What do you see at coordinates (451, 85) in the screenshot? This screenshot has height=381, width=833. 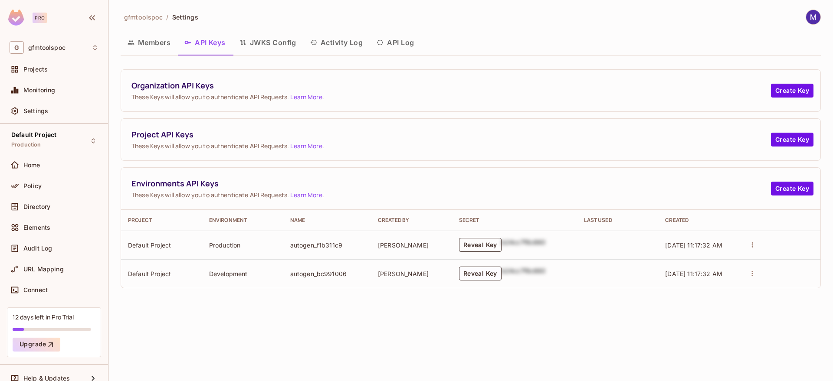 I see `span: Organization API Keys` at bounding box center [451, 85].